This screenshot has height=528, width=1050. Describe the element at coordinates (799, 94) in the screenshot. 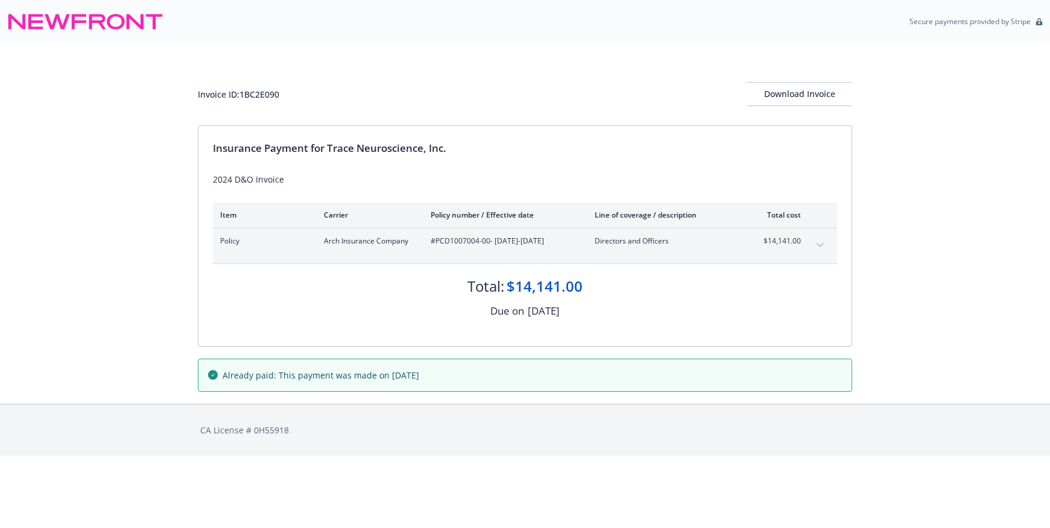

I see `button: Download Invoice` at that location.